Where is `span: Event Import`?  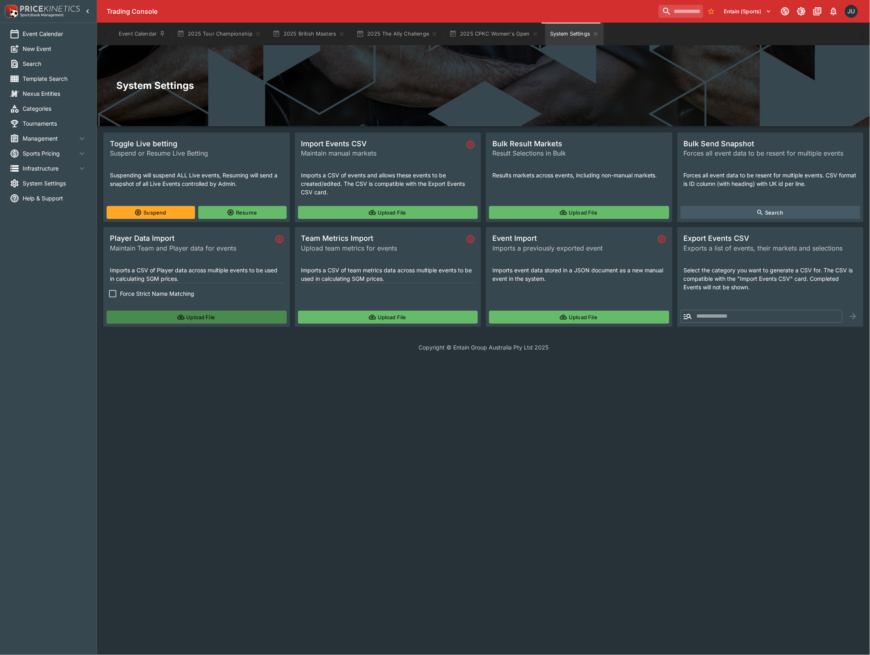
span: Event Import is located at coordinates (573, 238).